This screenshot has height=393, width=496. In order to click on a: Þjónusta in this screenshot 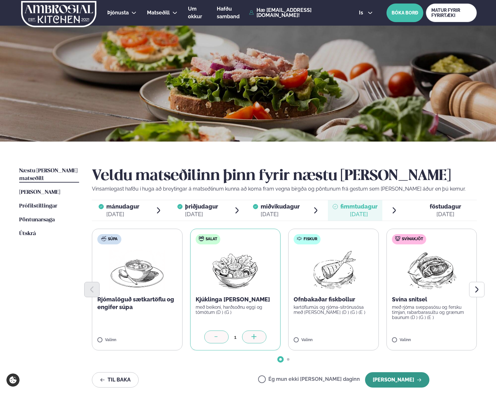, I will do `click(118, 13)`.